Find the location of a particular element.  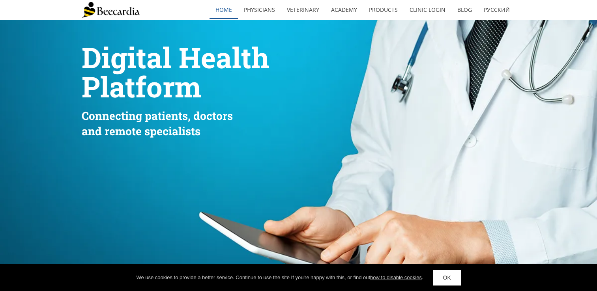

span: Digital Health is located at coordinates (176, 57).